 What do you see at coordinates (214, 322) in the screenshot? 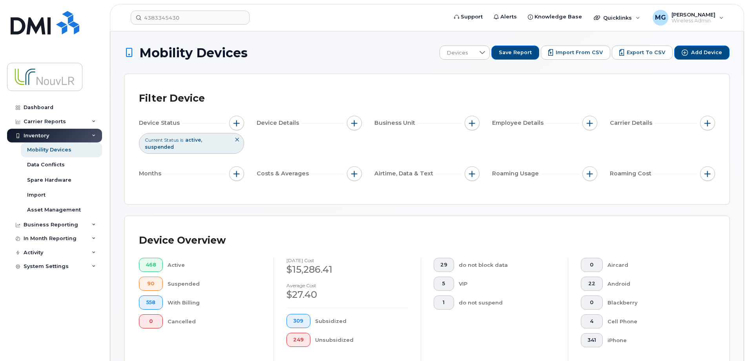
I see `div: Cancelled` at bounding box center [214, 322].